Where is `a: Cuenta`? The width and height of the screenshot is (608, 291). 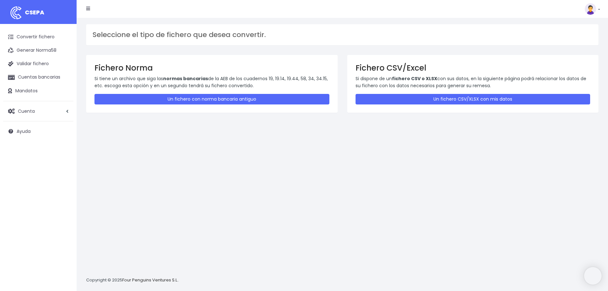
a: Cuenta is located at coordinates (38, 111).